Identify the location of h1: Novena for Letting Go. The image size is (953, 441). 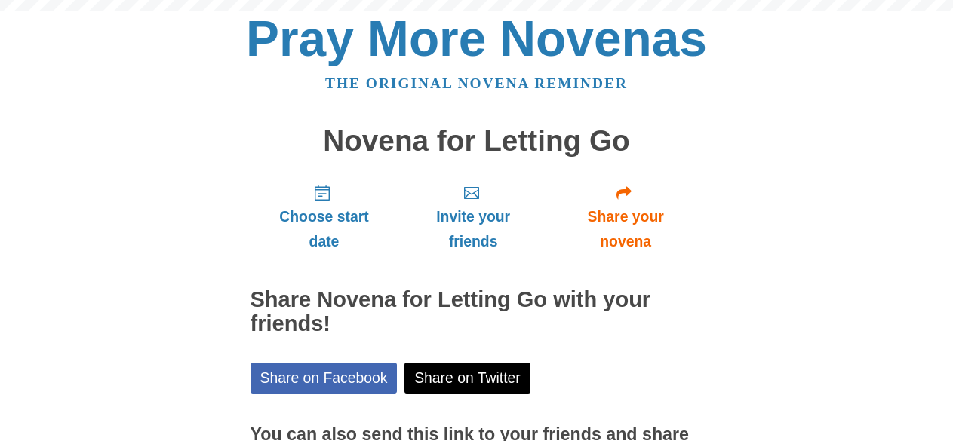
(477, 141).